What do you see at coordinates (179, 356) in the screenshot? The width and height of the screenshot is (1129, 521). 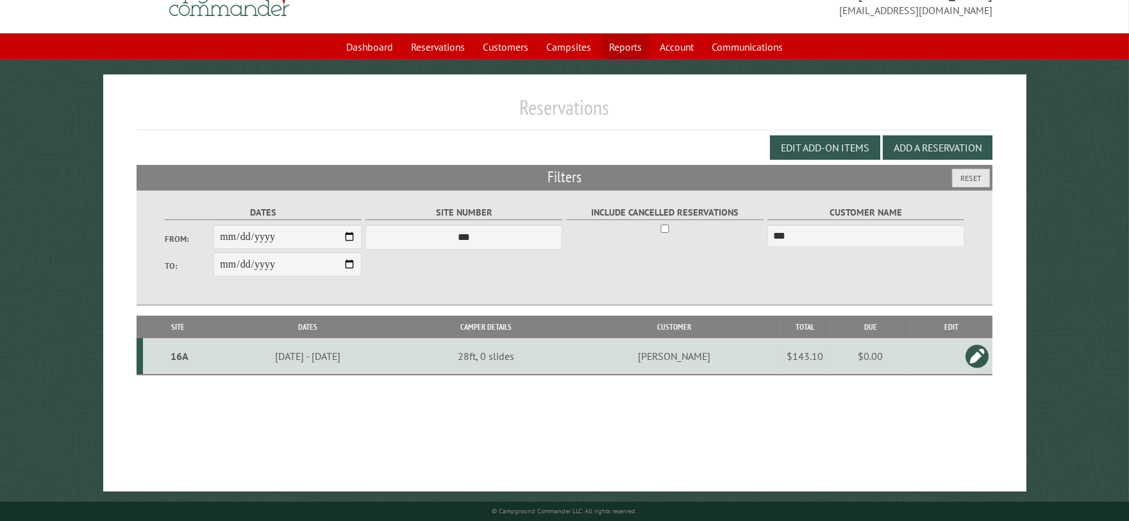 I see `div: 16A` at bounding box center [179, 356].